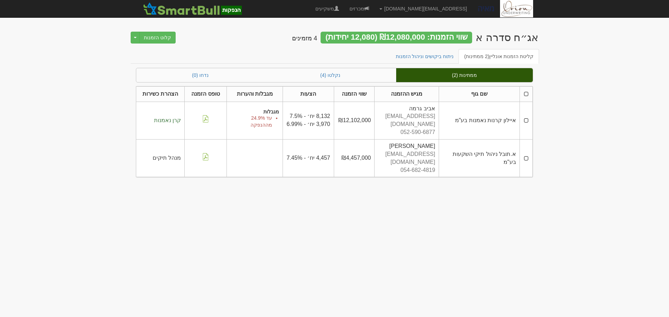 The width and height of the screenshot is (669, 317). Describe the element at coordinates (425, 56) in the screenshot. I see `a: ניתוח ביקושים וניהול הזמנות` at that location.